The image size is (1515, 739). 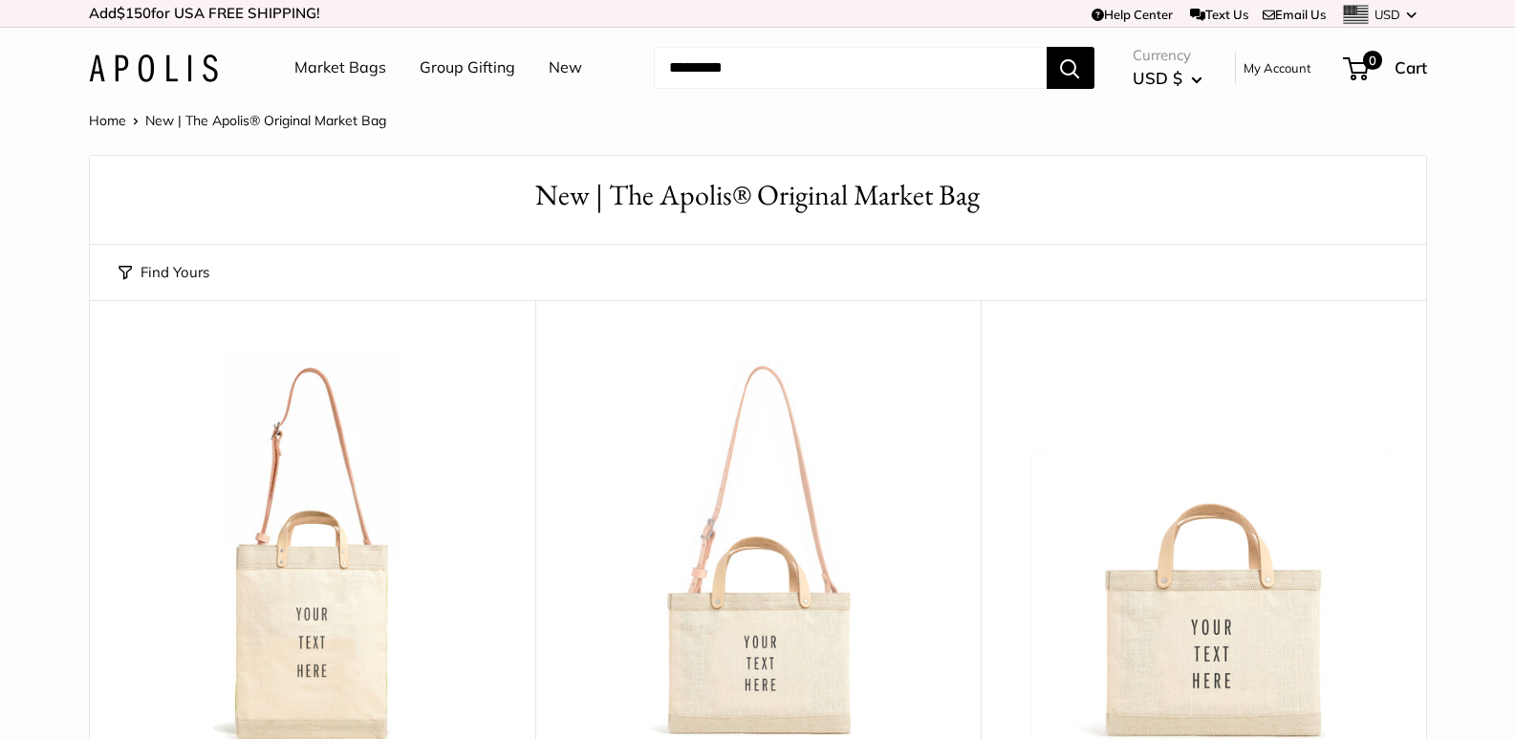 I want to click on a: Help Center, so click(x=1132, y=14).